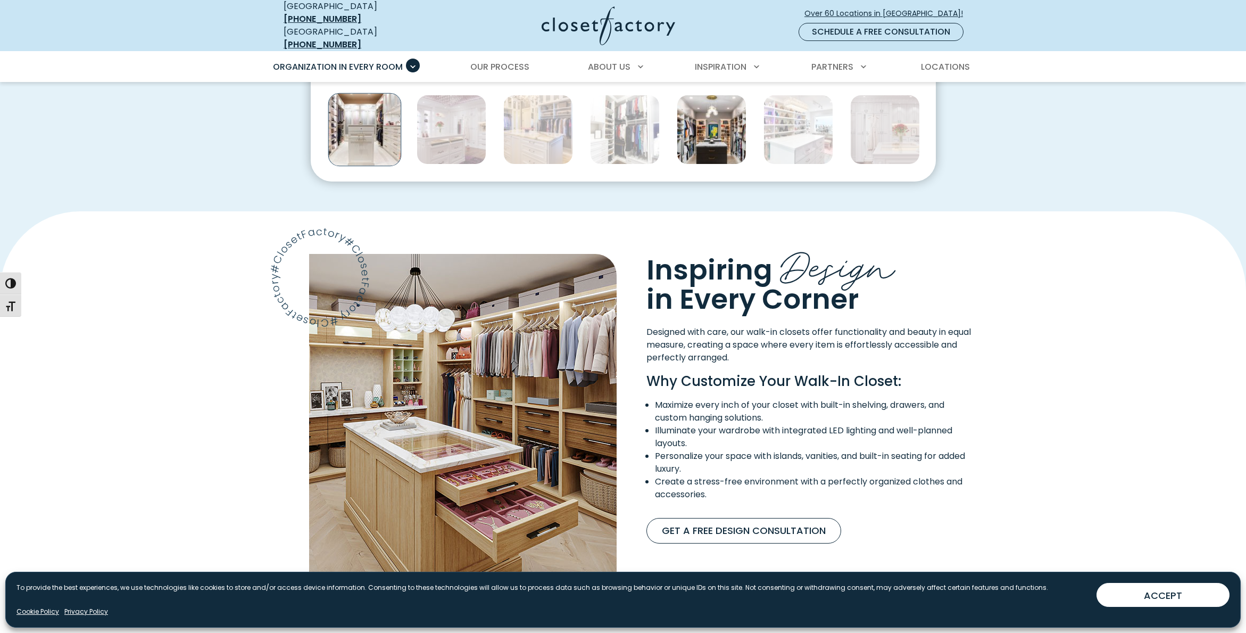  I want to click on span: Organization in Every Room, so click(338, 66).